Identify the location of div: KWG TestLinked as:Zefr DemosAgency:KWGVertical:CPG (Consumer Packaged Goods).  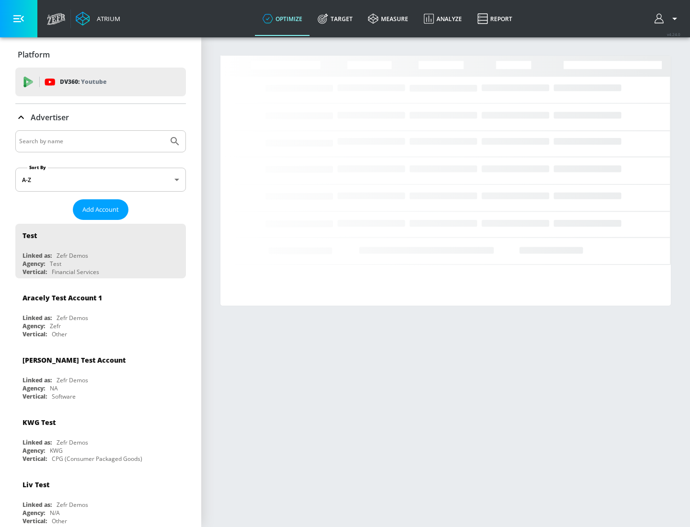
(101, 438).